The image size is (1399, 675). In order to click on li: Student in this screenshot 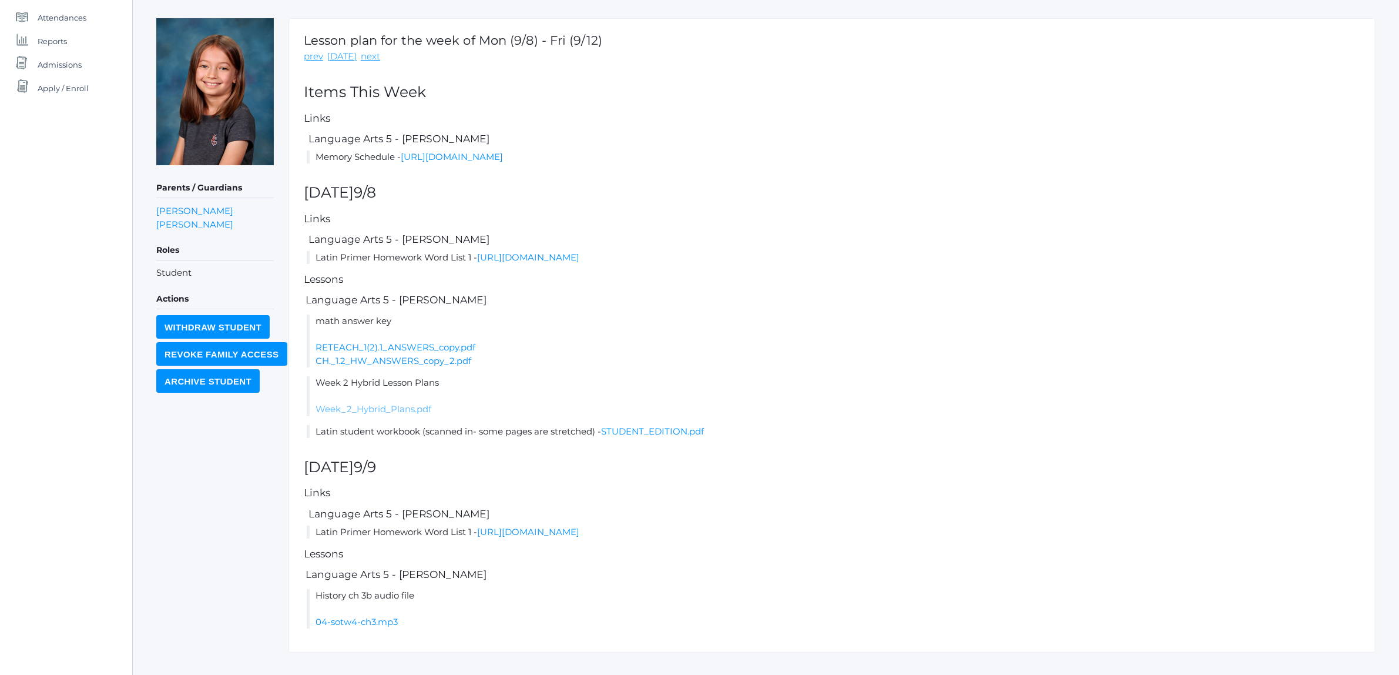, I will do `click(215, 273)`.